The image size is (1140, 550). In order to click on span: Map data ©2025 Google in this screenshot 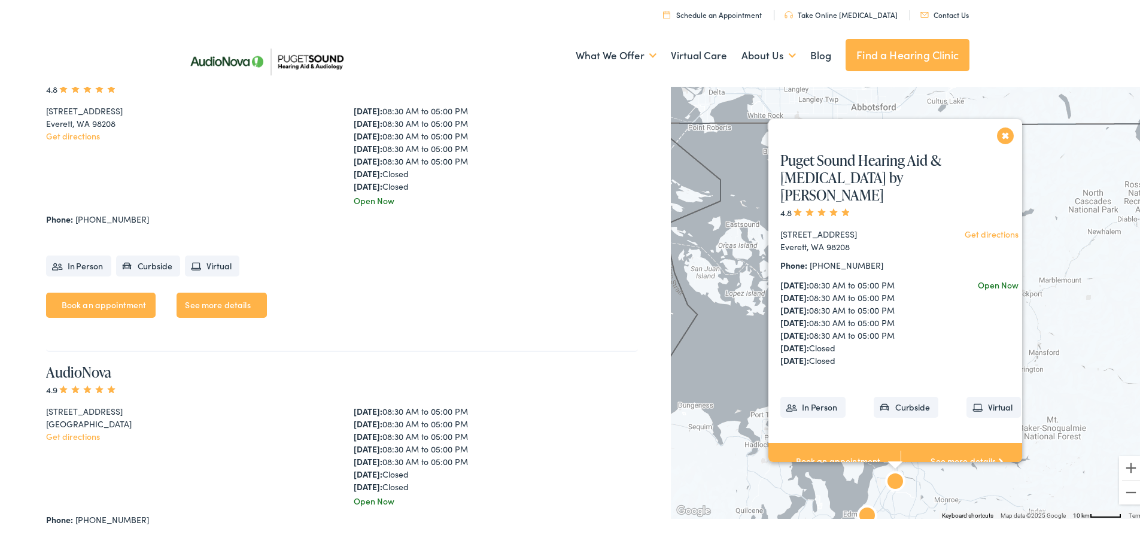, I will do `click(1033, 513)`.